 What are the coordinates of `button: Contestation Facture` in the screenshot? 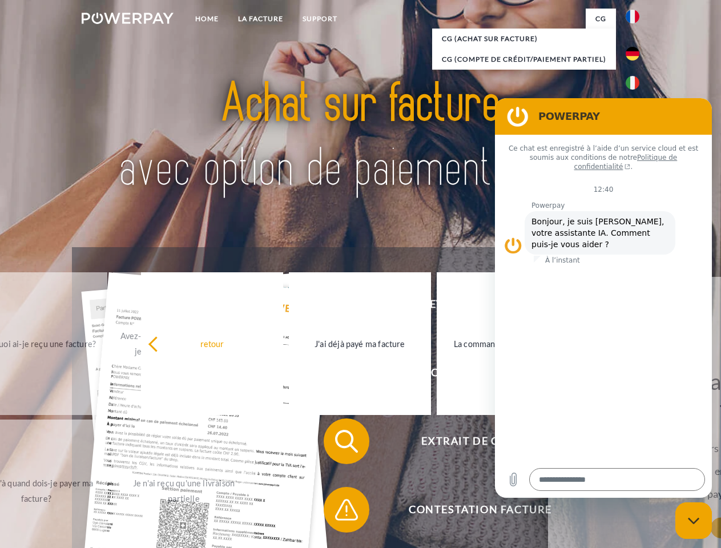 It's located at (472, 510).